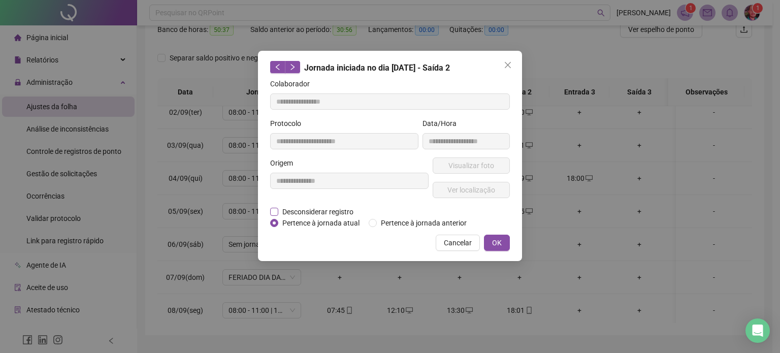 This screenshot has height=353, width=780. I want to click on button: Ver localização, so click(471, 190).